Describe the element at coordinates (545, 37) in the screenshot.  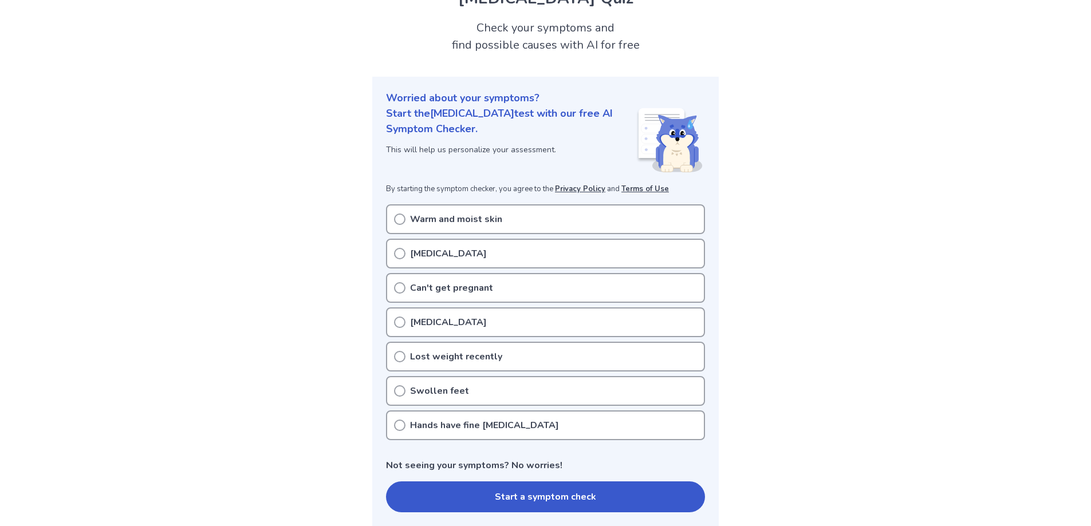
I see `h2: Check your symptoms and find possible causes with AI for free` at that location.